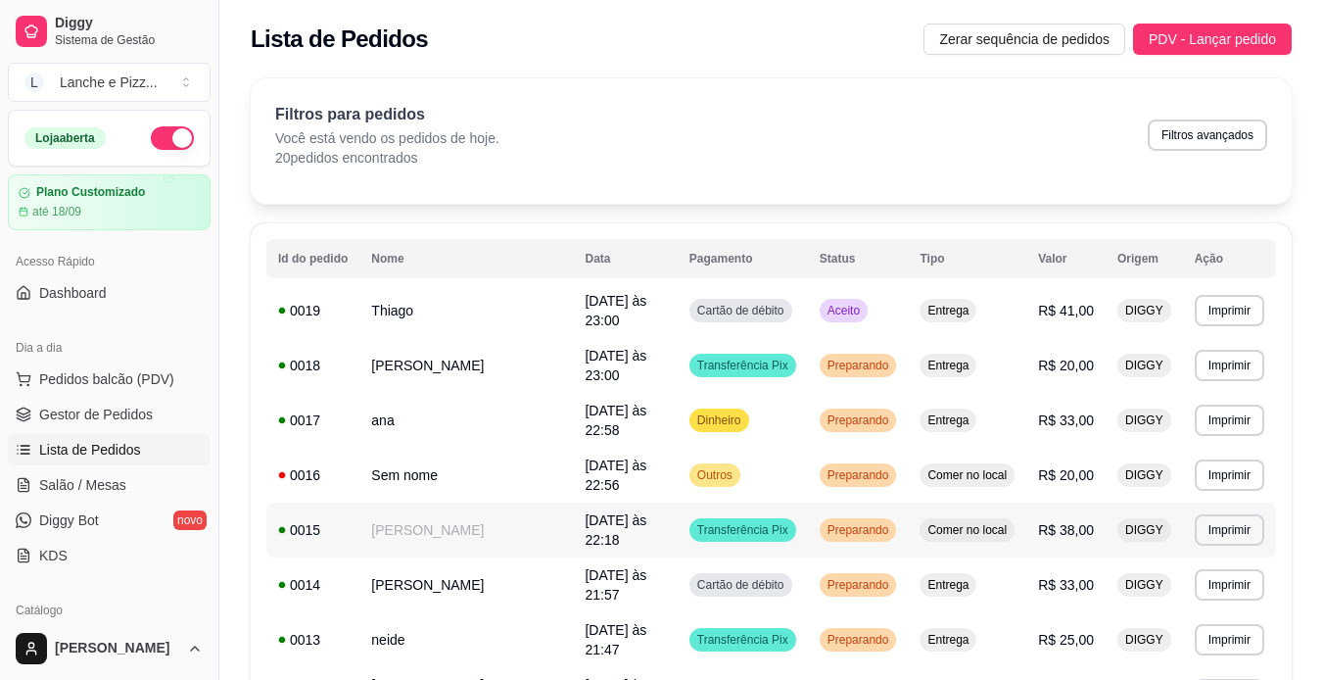 The width and height of the screenshot is (1323, 680). What do you see at coordinates (1025, 39) in the screenshot?
I see `button: Zerar sequência de pedidos` at bounding box center [1025, 39].